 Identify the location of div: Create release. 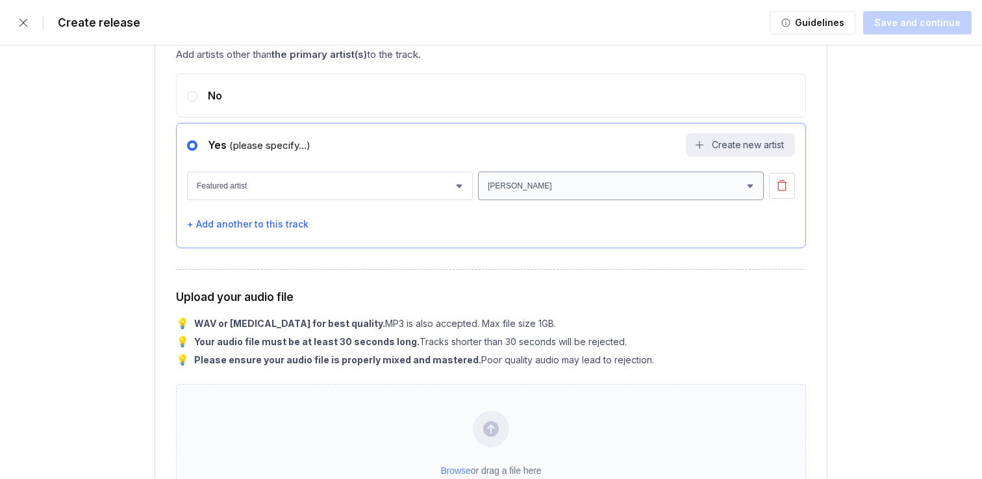
(95, 23).